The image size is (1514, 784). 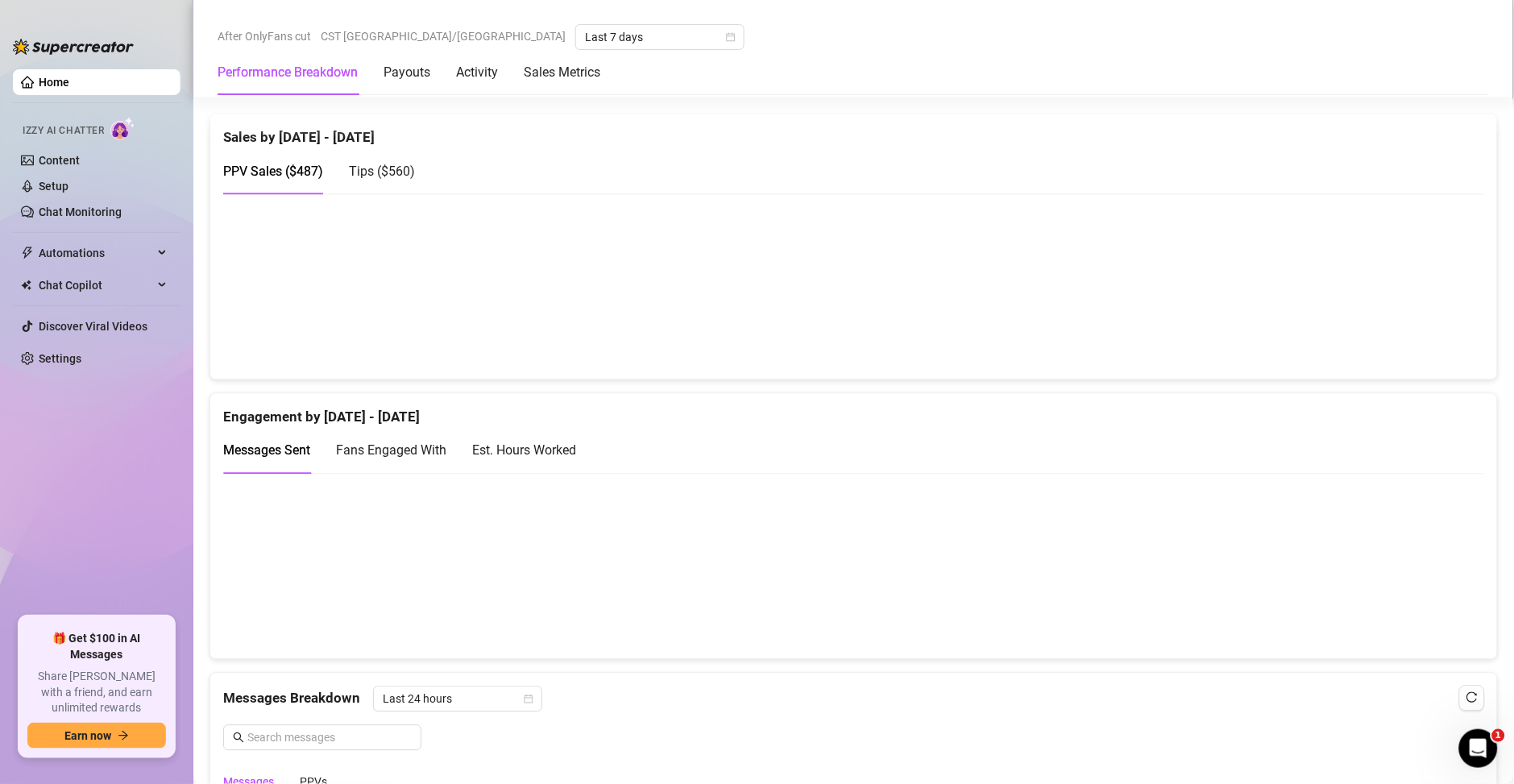 I want to click on div: Est. Hours Worked, so click(x=524, y=450).